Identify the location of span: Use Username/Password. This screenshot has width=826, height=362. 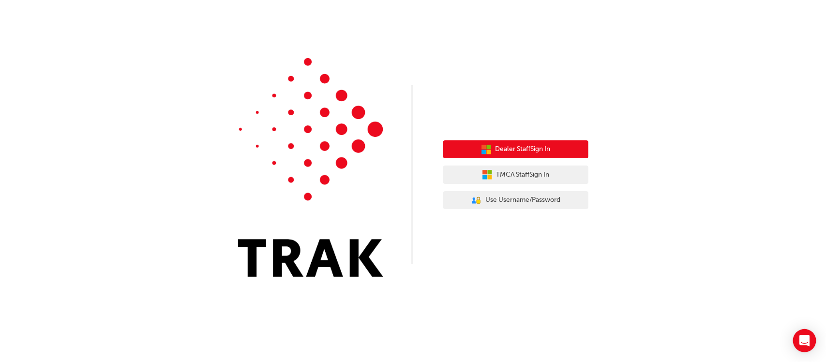
(523, 200).